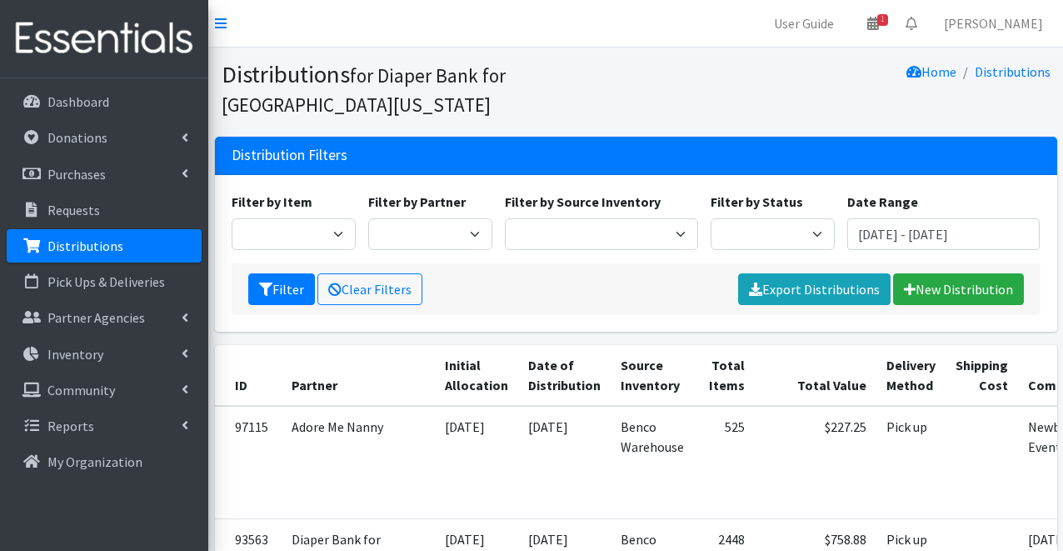  Describe the element at coordinates (104, 317) in the screenshot. I see `a: Partner Agencies` at that location.